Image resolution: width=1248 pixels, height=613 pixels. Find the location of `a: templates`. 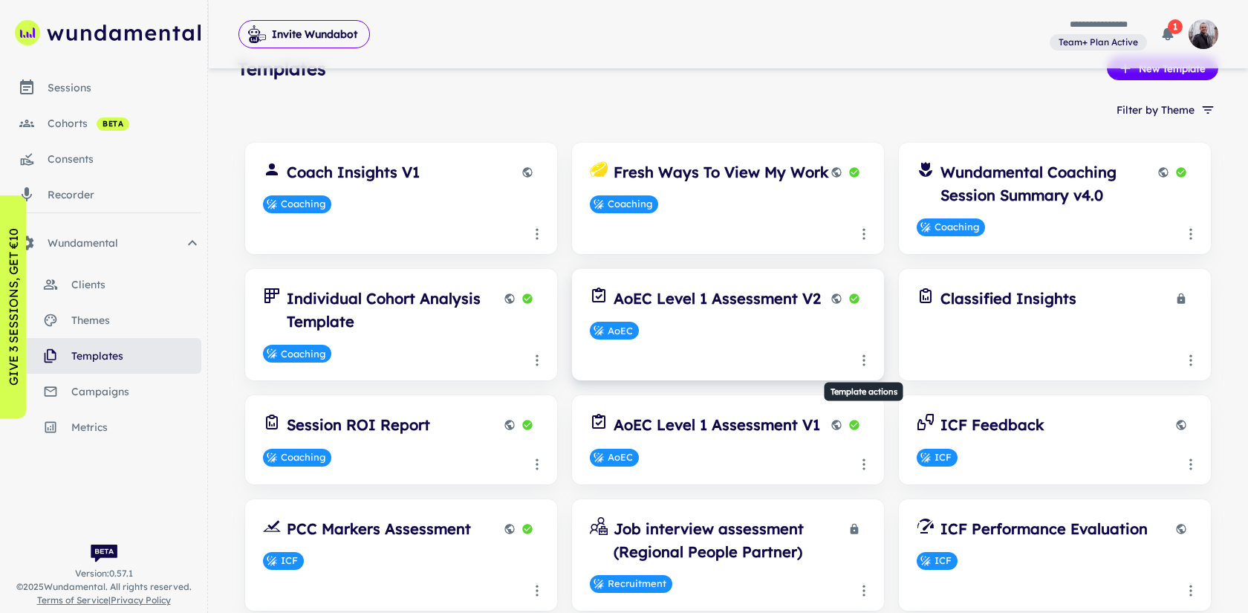

a: templates is located at coordinates (103, 356).